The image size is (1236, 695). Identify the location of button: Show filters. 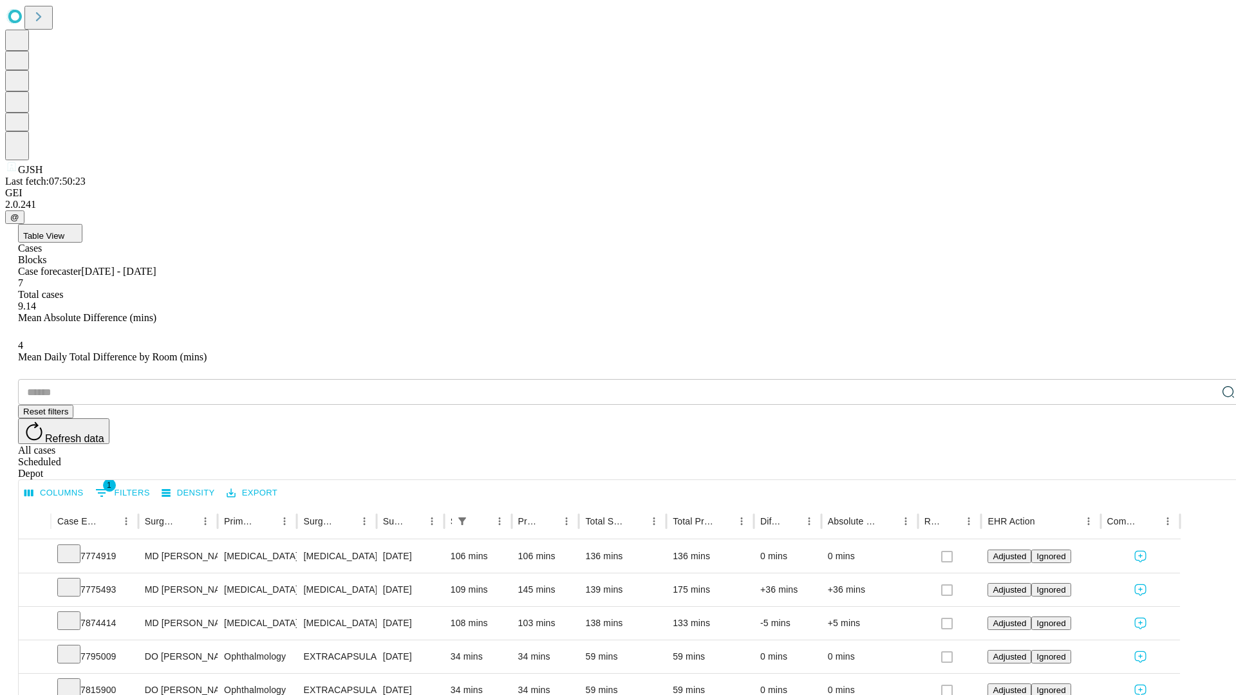
(122, 493).